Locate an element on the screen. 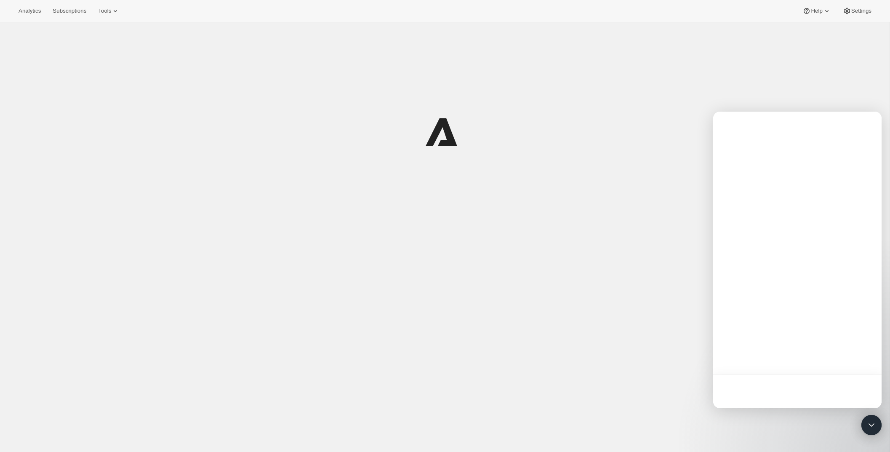 The width and height of the screenshot is (890, 452). span: Settings is located at coordinates (861, 11).